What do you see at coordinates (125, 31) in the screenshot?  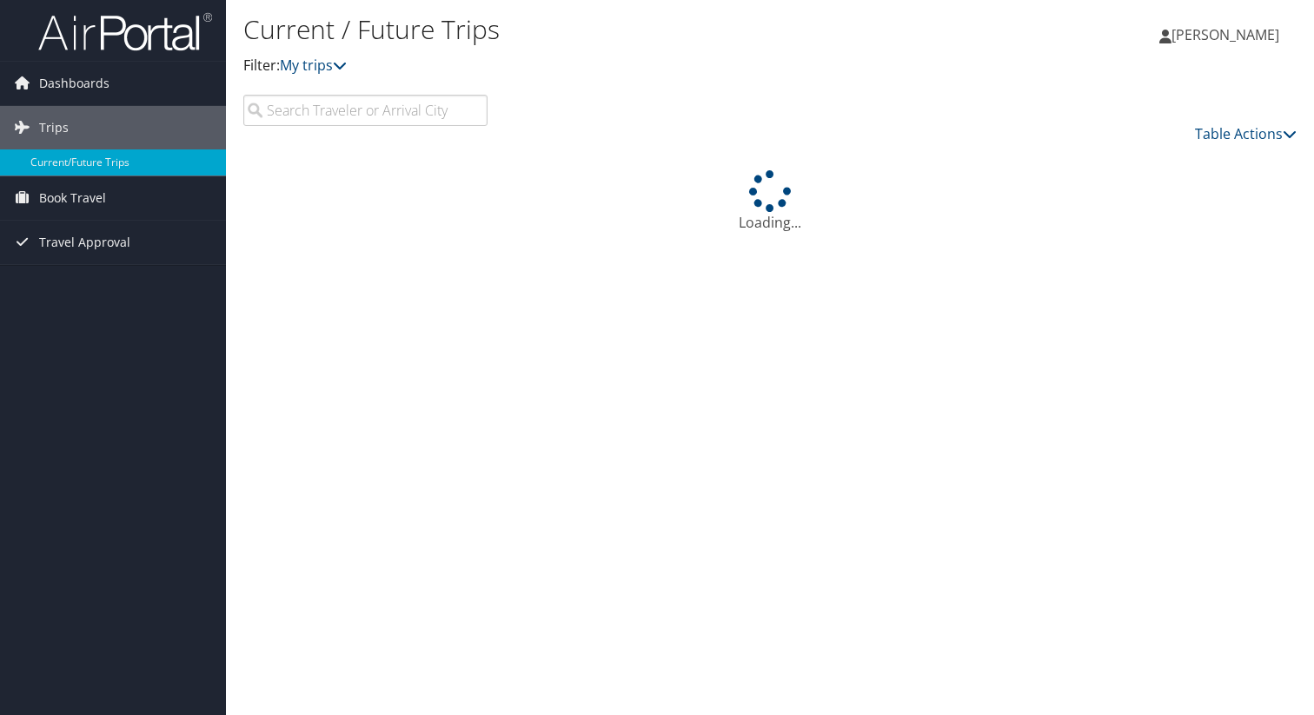 I see `img: airportal-logo.png` at bounding box center [125, 31].